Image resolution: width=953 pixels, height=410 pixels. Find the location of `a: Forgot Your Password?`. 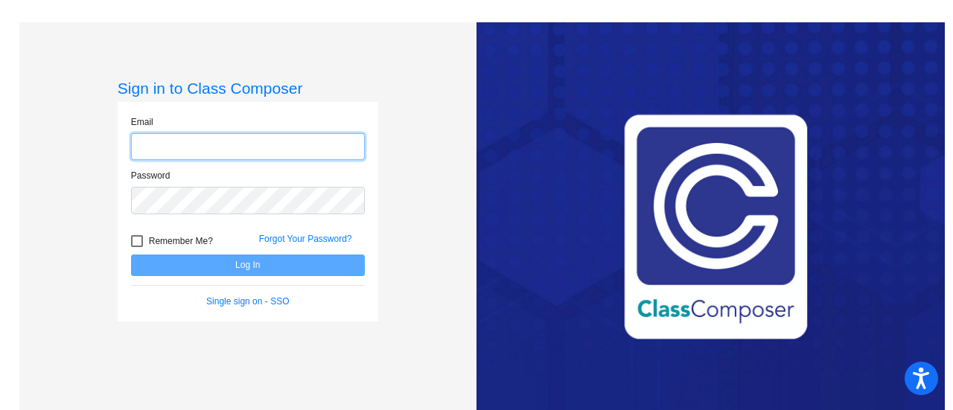

a: Forgot Your Password? is located at coordinates (305, 239).